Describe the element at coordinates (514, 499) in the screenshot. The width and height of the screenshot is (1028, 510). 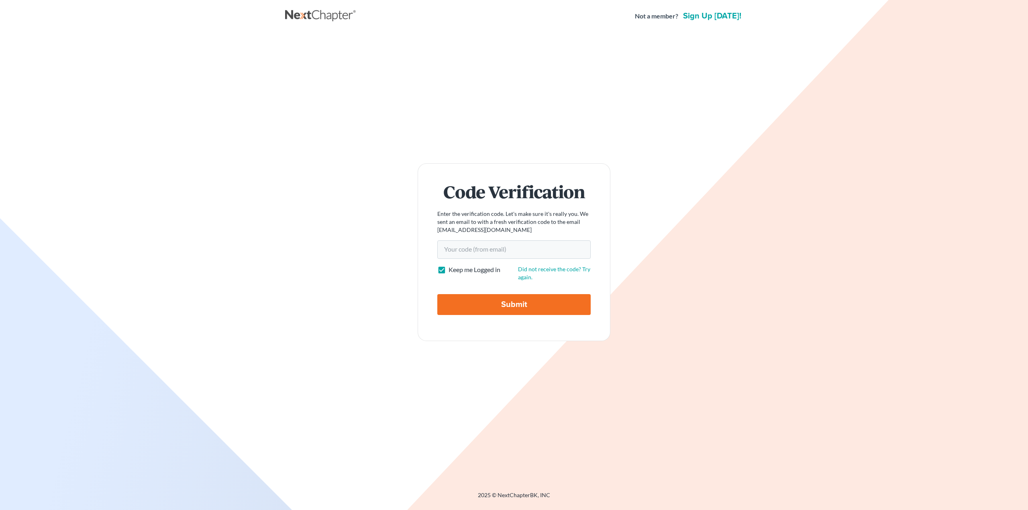
I see `div: 2025 © NextChapterBK, INC` at that location.